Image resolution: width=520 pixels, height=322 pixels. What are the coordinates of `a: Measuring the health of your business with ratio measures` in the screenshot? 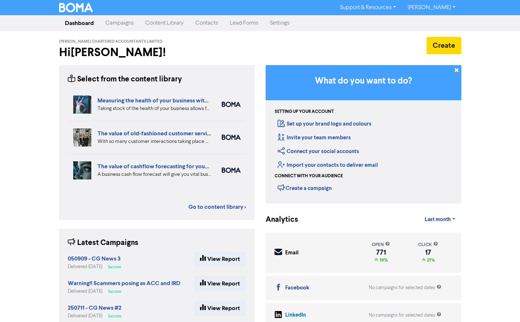 It's located at (172, 101).